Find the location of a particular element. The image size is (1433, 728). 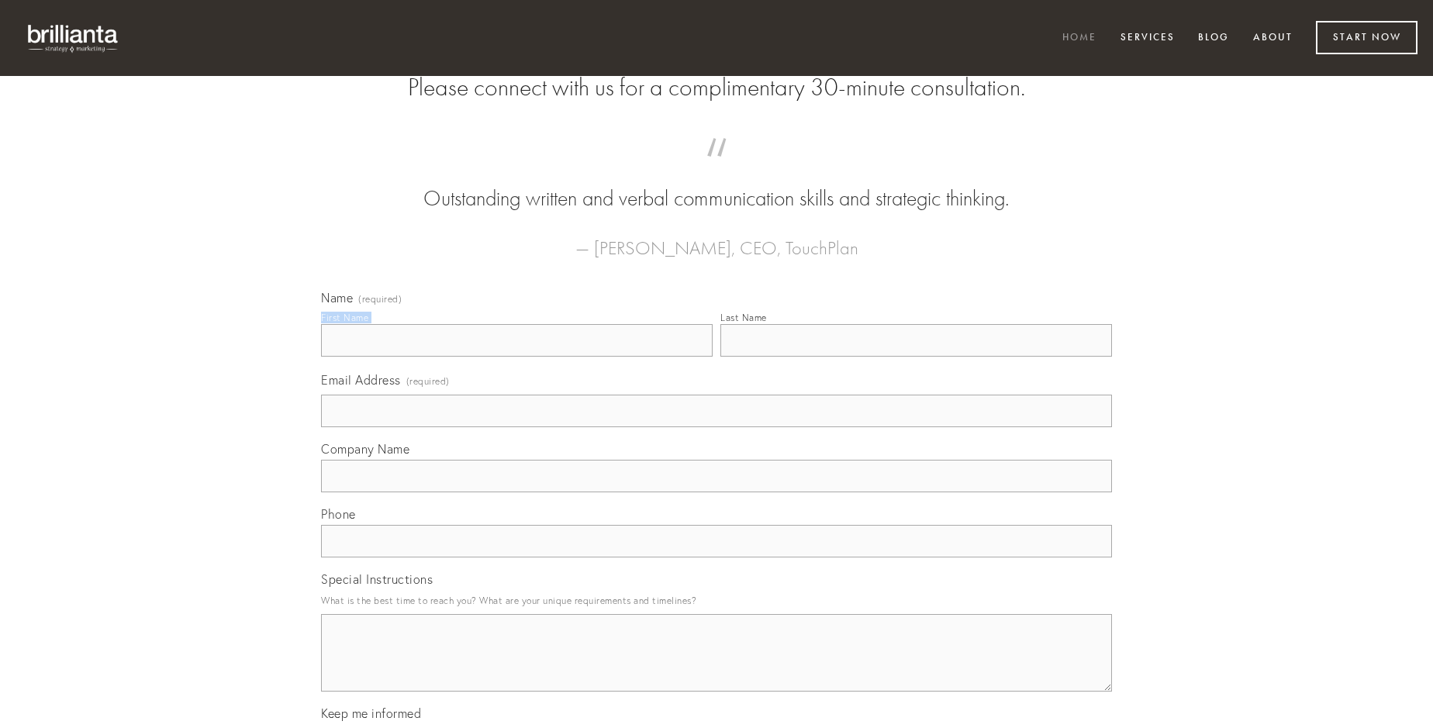

div: First Name is located at coordinates (344, 317).